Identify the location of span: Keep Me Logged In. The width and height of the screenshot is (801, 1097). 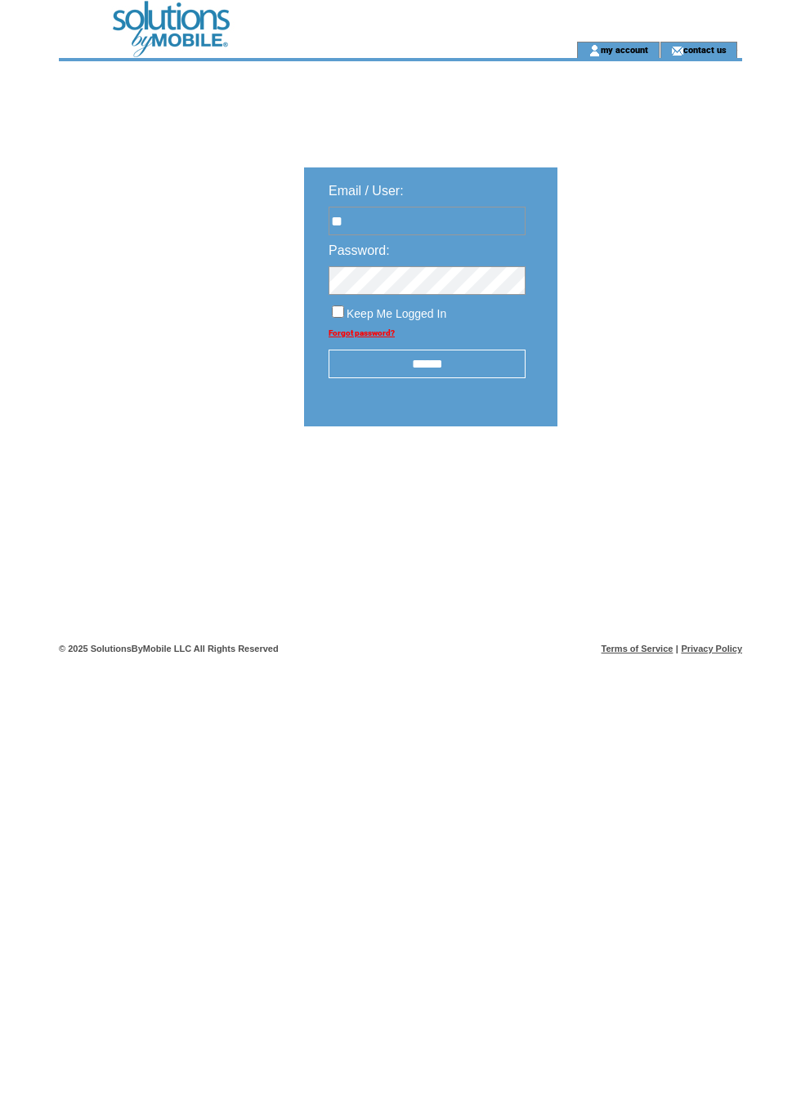
(396, 314).